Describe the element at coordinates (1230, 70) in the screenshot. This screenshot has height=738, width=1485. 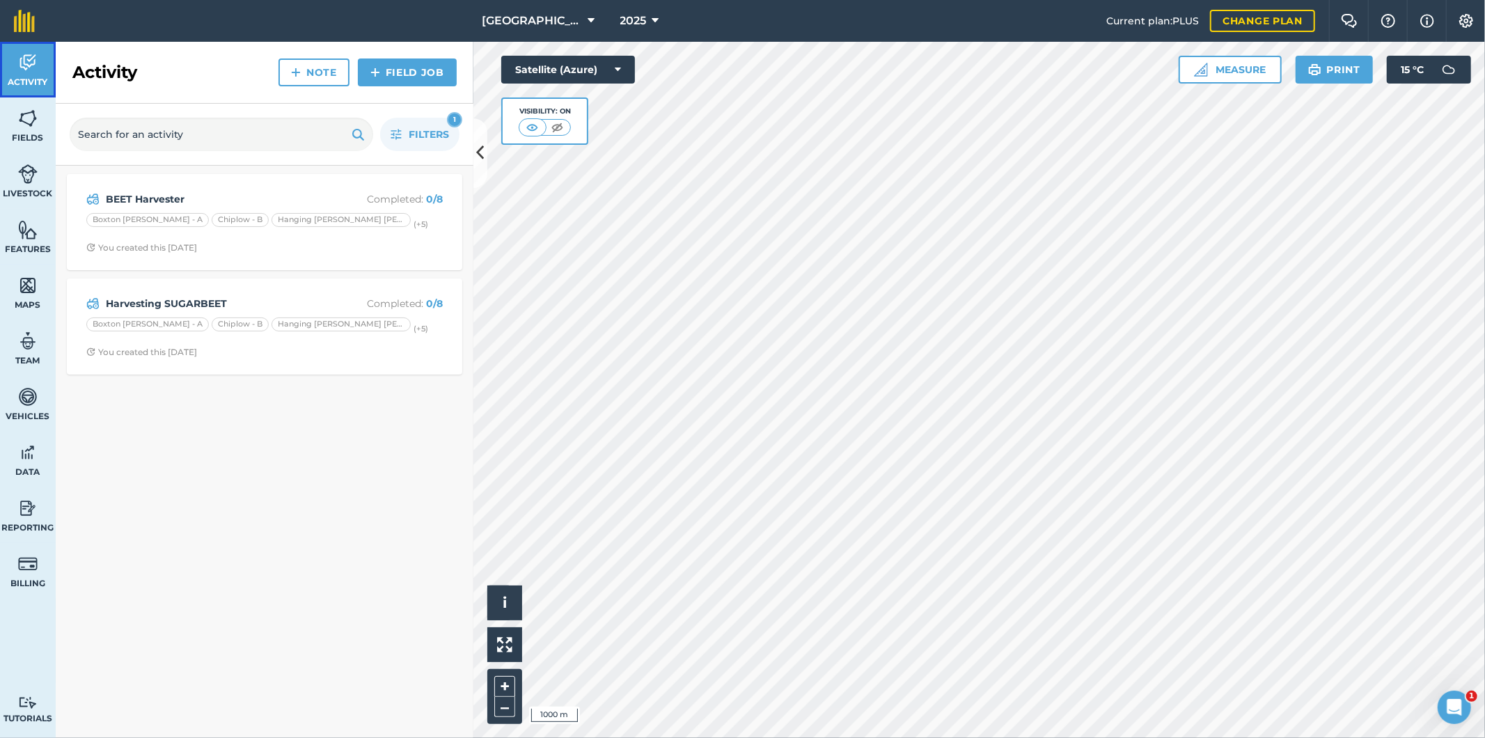
I see `button: Measure` at that location.